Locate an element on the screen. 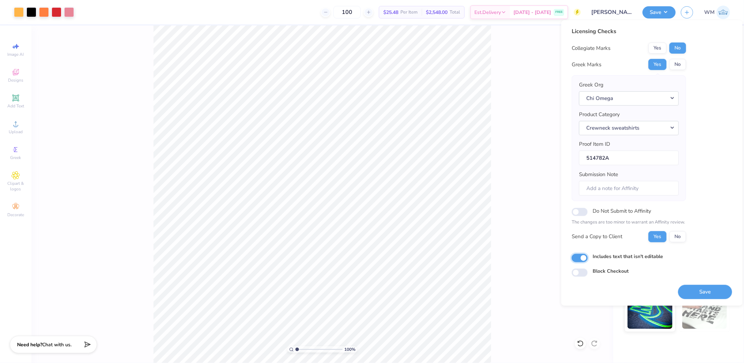 This screenshot has width=744, height=363. span: Chat with us. is located at coordinates (57, 345).